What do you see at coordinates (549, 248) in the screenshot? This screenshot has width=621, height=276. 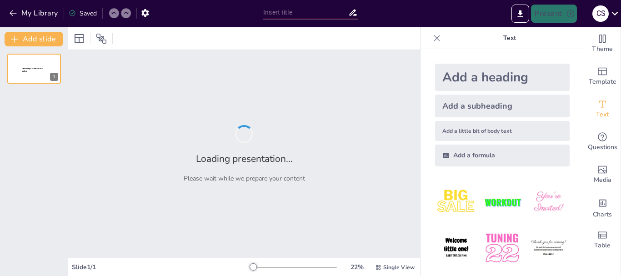 I see `img: 6.jpeg` at bounding box center [549, 248].